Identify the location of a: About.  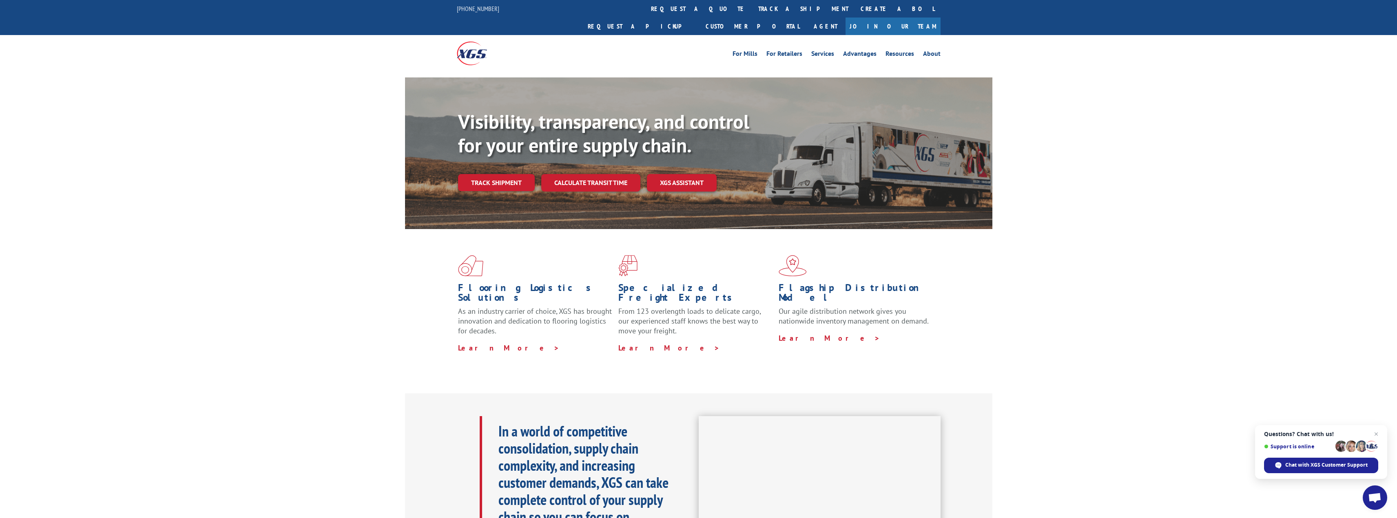
(932, 55).